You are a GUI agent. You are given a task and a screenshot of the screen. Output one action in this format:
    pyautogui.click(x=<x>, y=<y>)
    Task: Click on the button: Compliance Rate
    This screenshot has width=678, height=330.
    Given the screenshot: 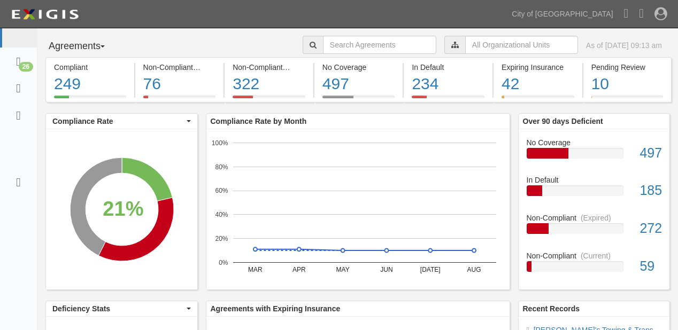 What is the action you would take?
    pyautogui.click(x=121, y=121)
    